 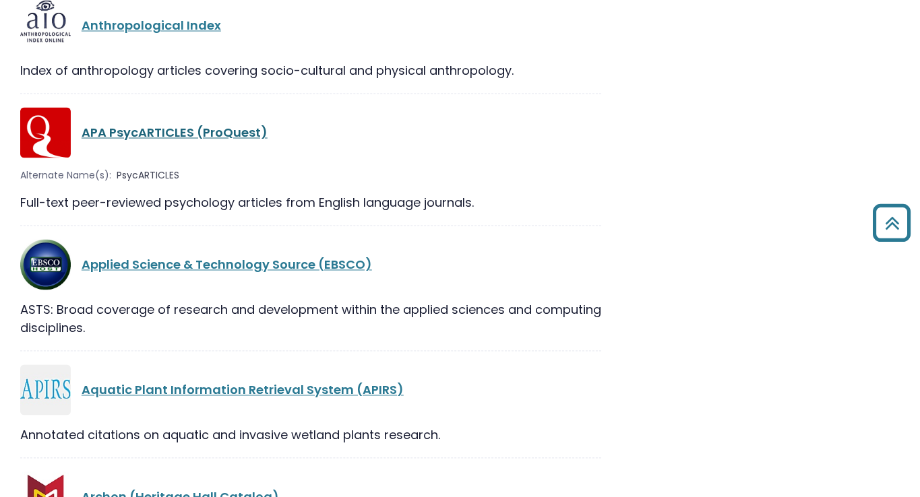 I want to click on div: Full-text peer-reviewed psychology articles from English language journals., so click(x=311, y=203).